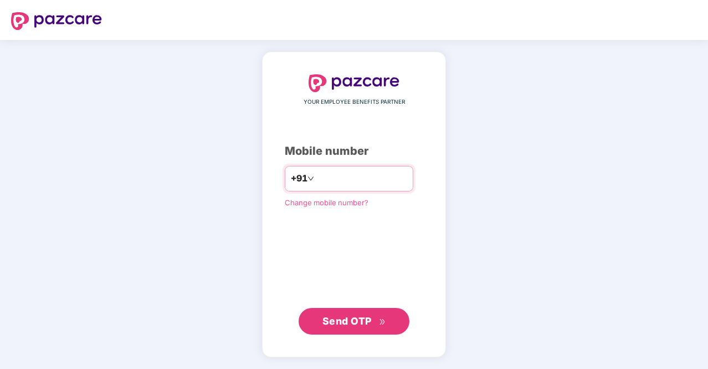  I want to click on span: +91, so click(299, 178).